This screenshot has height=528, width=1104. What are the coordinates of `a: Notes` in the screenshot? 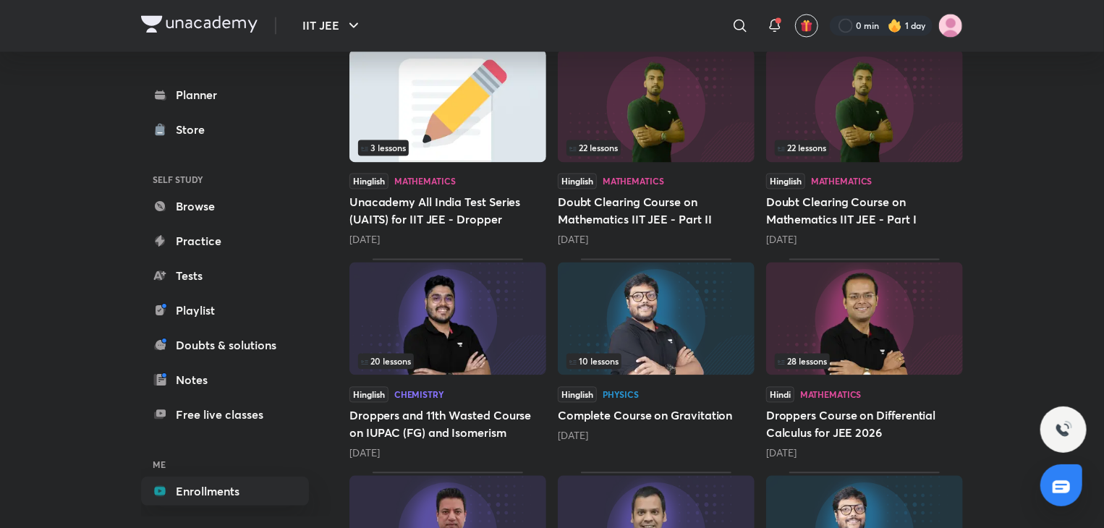 It's located at (225, 380).